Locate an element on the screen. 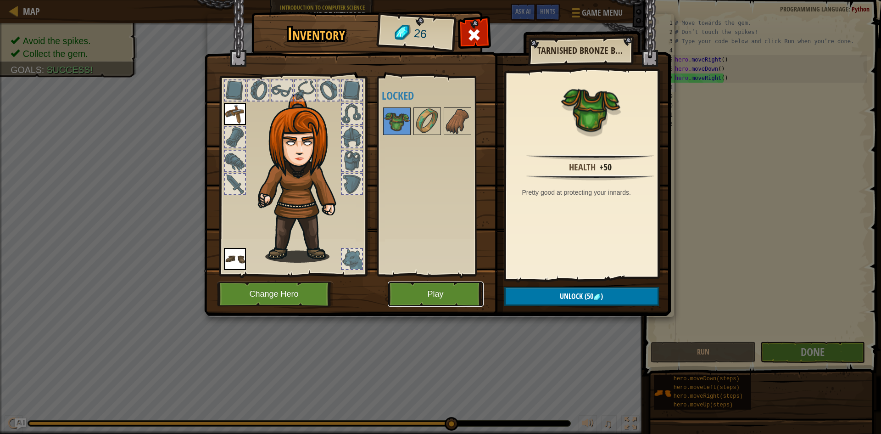  div: Pretty good at protecting your innards. is located at coordinates (593, 192).